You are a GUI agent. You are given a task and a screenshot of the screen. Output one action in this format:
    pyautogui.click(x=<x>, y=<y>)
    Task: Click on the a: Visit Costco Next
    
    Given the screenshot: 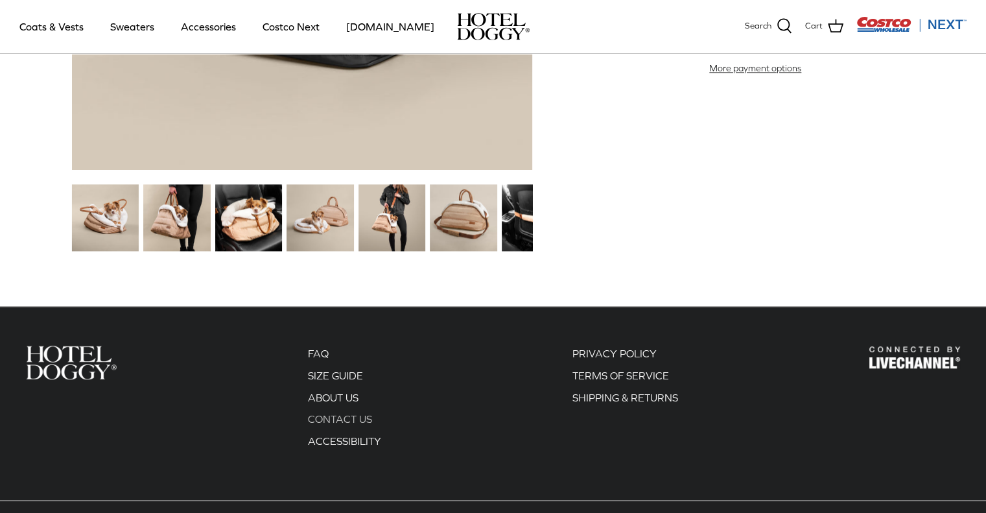 What is the action you would take?
    pyautogui.click(x=912, y=29)
    